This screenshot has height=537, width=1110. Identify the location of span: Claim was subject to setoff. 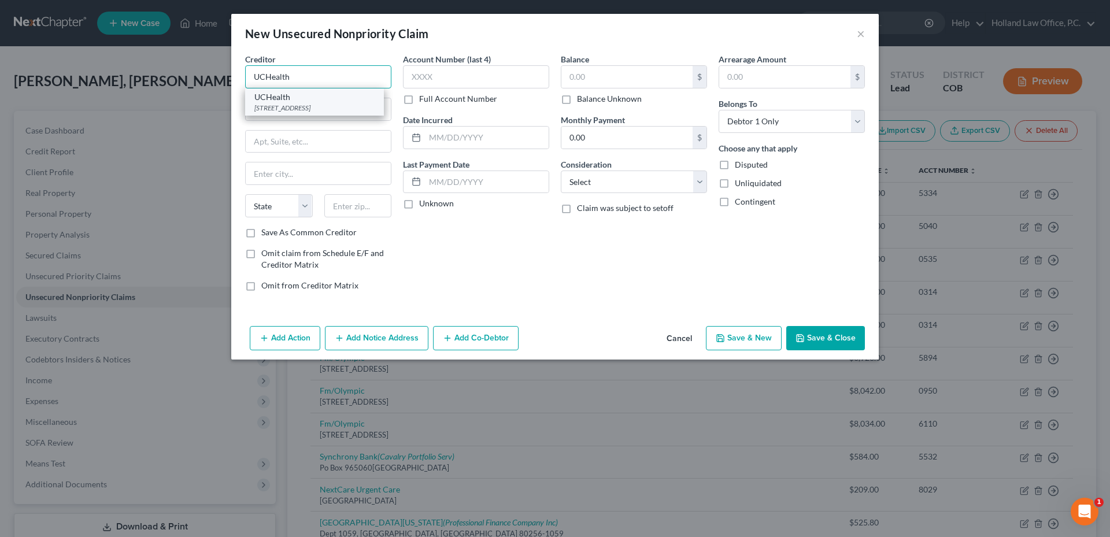
(625, 208).